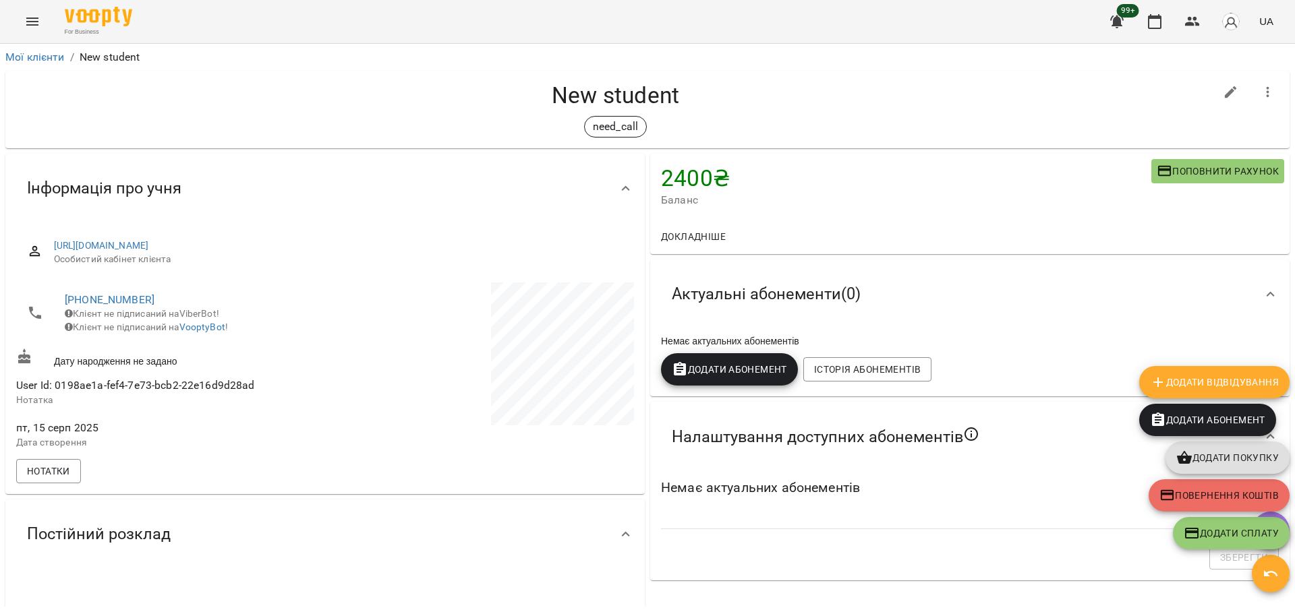  Describe the element at coordinates (826, 437) in the screenshot. I see `span: Налаштування доступних абонементів` at that location.